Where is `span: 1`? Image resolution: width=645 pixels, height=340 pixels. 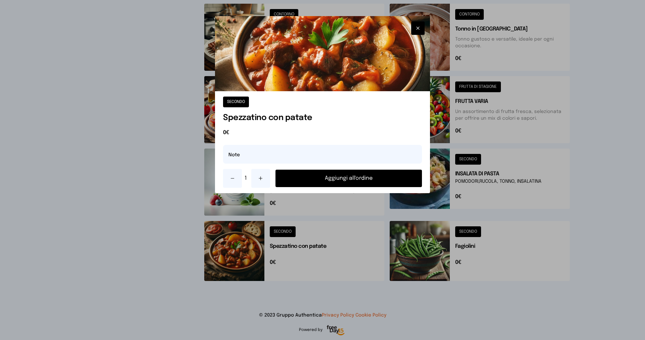 span: 1 is located at coordinates (246, 179).